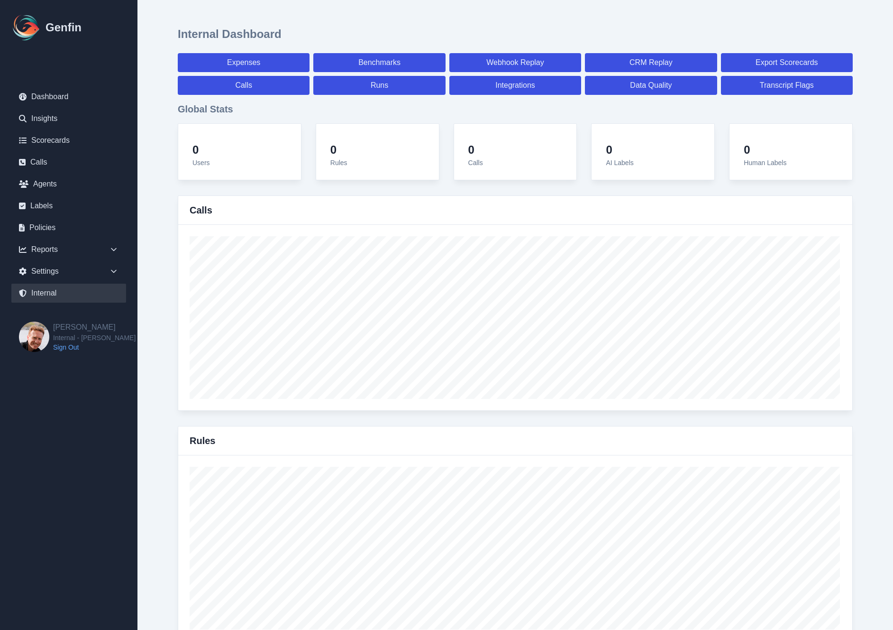 This screenshot has width=893, height=630. Describe the element at coordinates (69, 228) in the screenshot. I see `a: Policies` at that location.